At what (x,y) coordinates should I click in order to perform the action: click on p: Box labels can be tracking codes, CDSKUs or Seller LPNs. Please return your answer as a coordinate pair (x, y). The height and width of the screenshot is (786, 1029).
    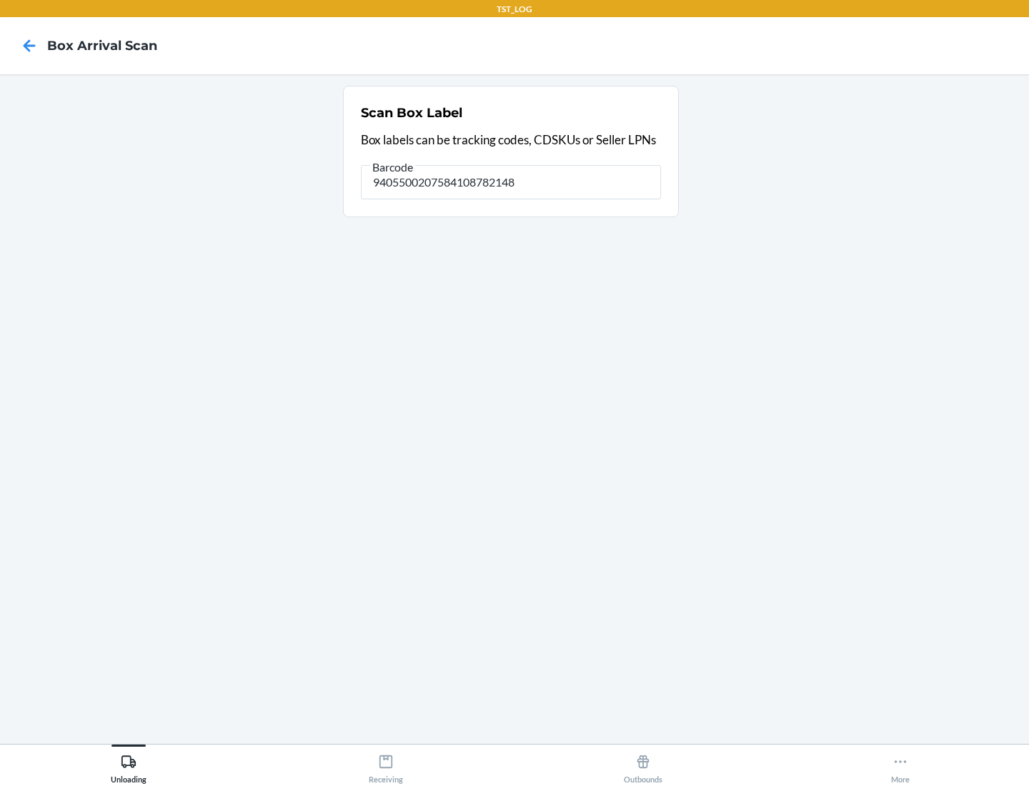
    Looking at the image, I should click on (511, 140).